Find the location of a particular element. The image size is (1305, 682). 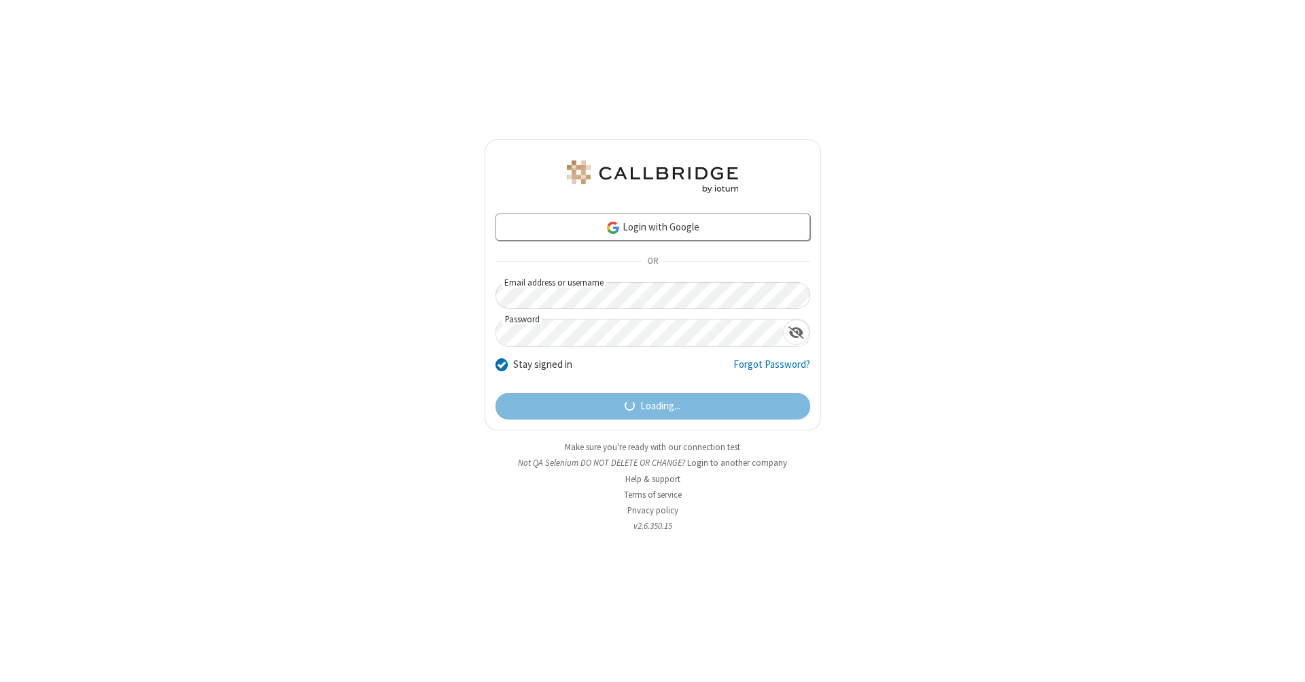

li: Not QA Selenium DO NOT DELETE OR CHANGE? is located at coordinates (652, 462).